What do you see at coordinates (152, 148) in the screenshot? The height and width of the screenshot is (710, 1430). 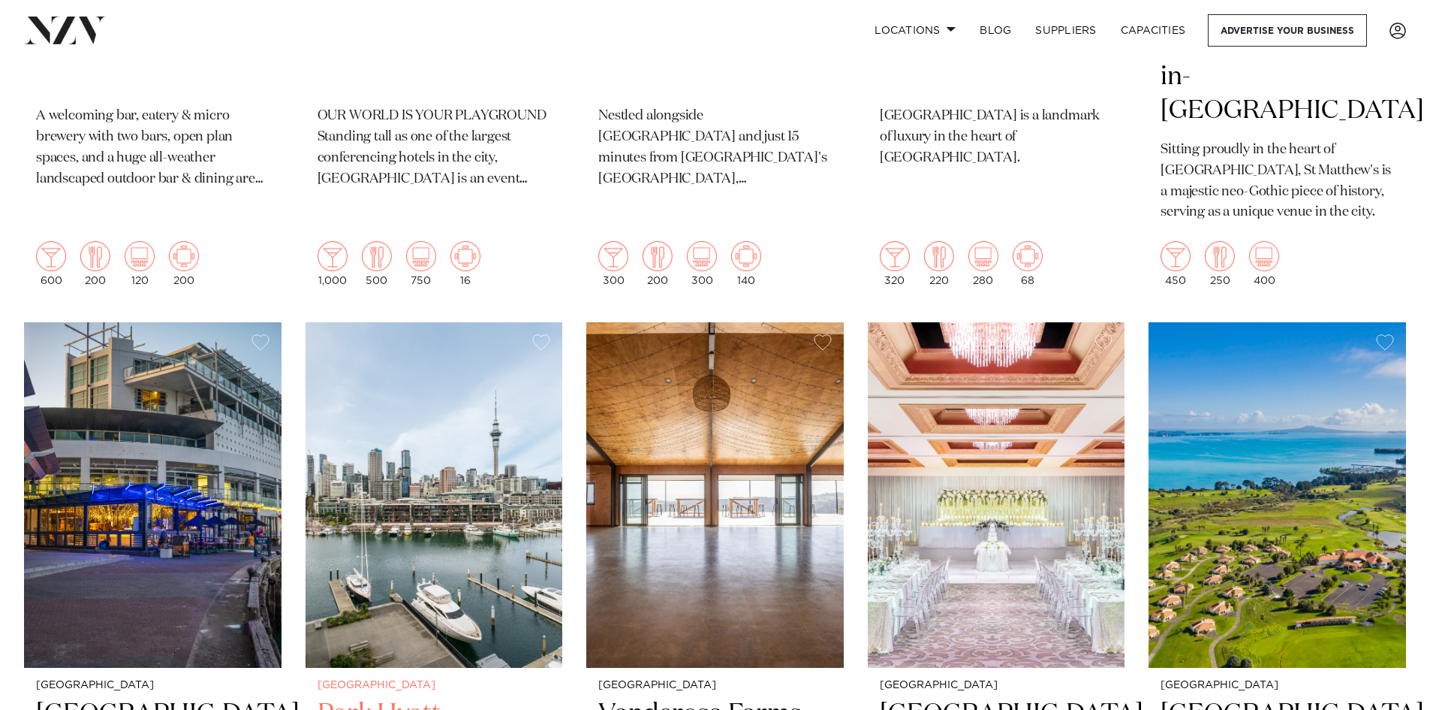 I see `p: A welcoming bar, eatery & micro brewery with two bars, open plan spaces, and a huge all-weather l...` at bounding box center [152, 148].